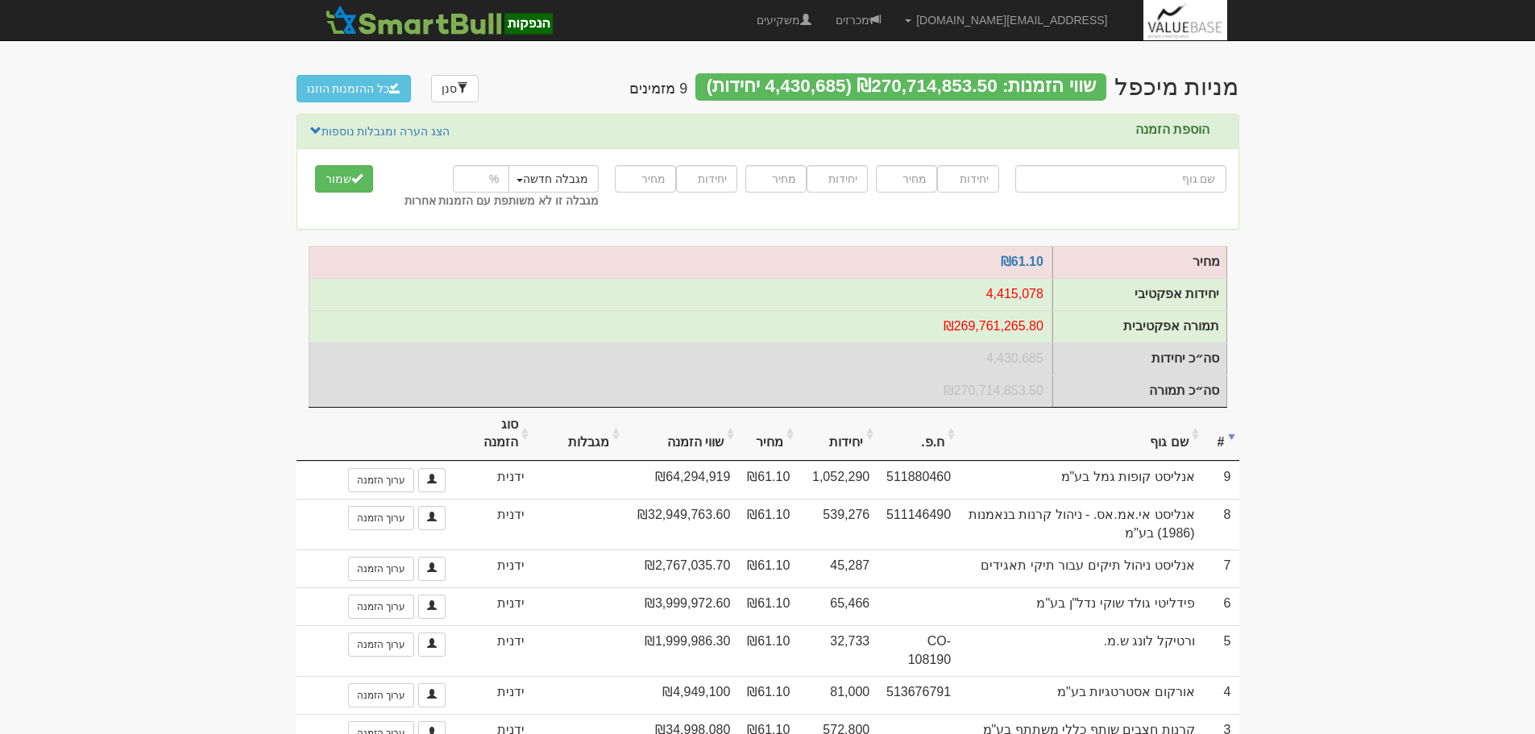 This screenshot has width=1535, height=734. Describe the element at coordinates (1221, 434) in the screenshot. I see `th: #: activate to sort column ascending` at that location.